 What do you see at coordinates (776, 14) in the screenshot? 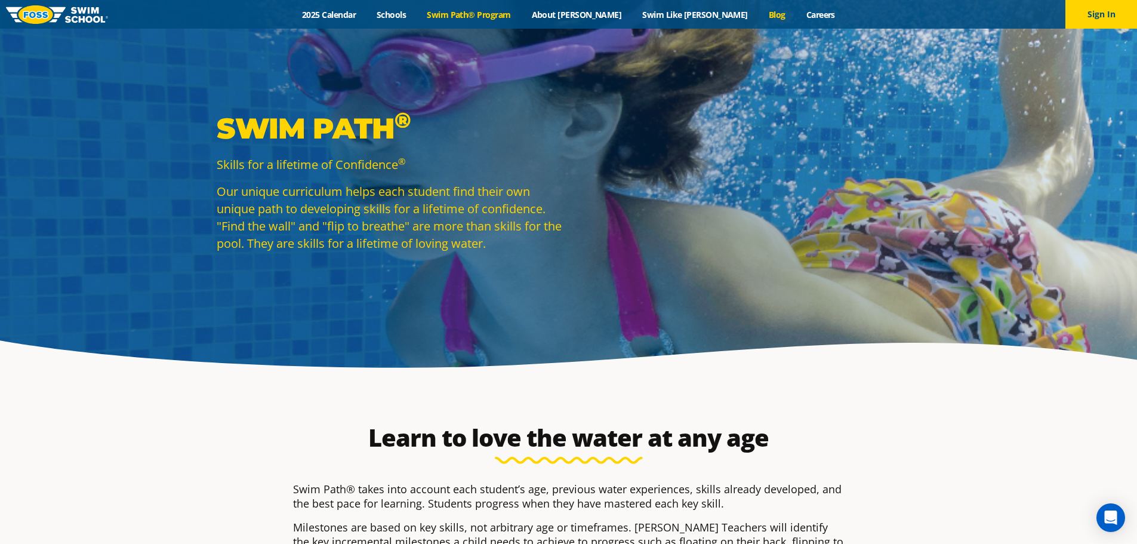
I see `a: Blog` at bounding box center [776, 14].